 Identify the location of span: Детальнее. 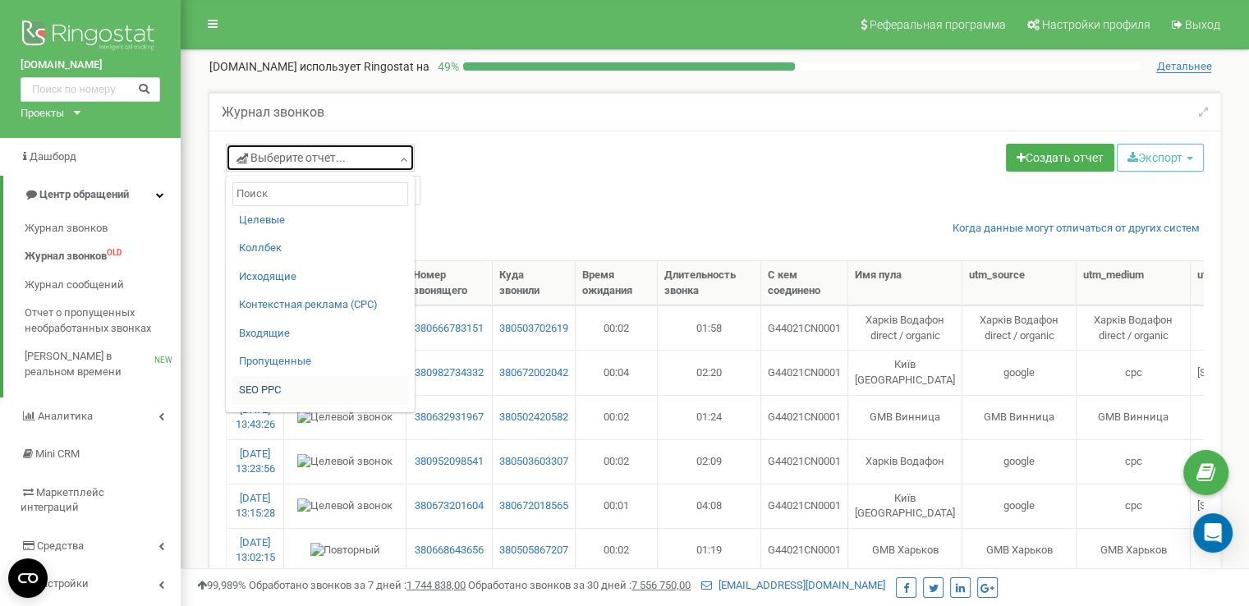
(1184, 67).